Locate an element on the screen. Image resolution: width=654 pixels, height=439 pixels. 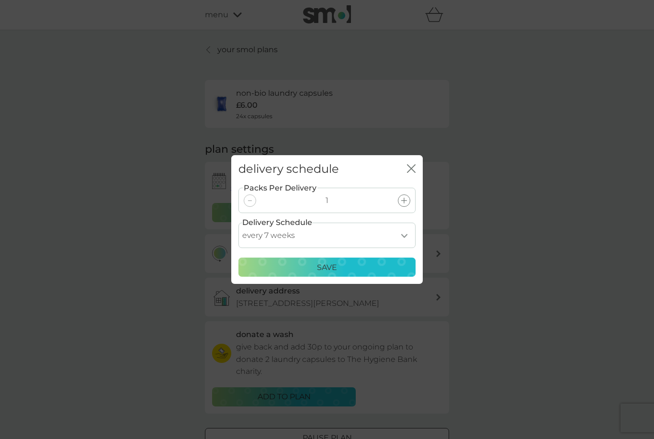
button: Save is located at coordinates (327, 267).